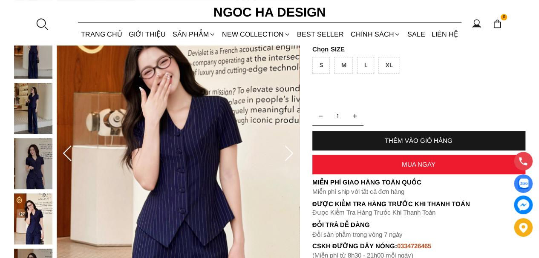  I want to click on font: Miễn phí ship với tất cả đơn hàng, so click(358, 192).